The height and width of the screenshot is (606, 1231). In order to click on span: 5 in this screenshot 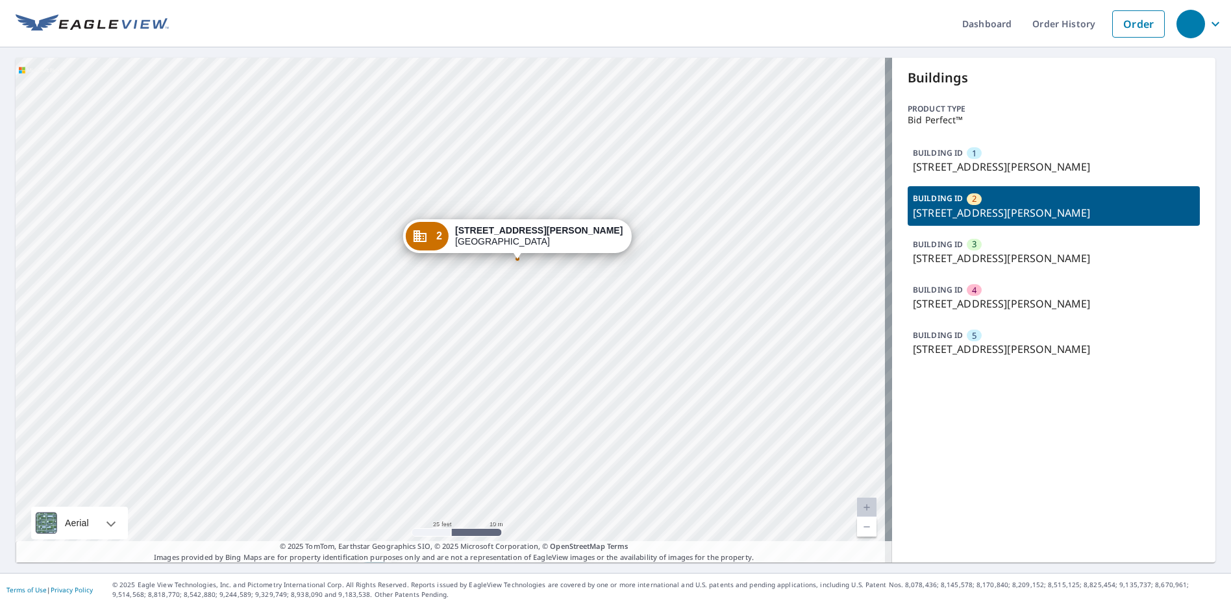, I will do `click(974, 336)`.